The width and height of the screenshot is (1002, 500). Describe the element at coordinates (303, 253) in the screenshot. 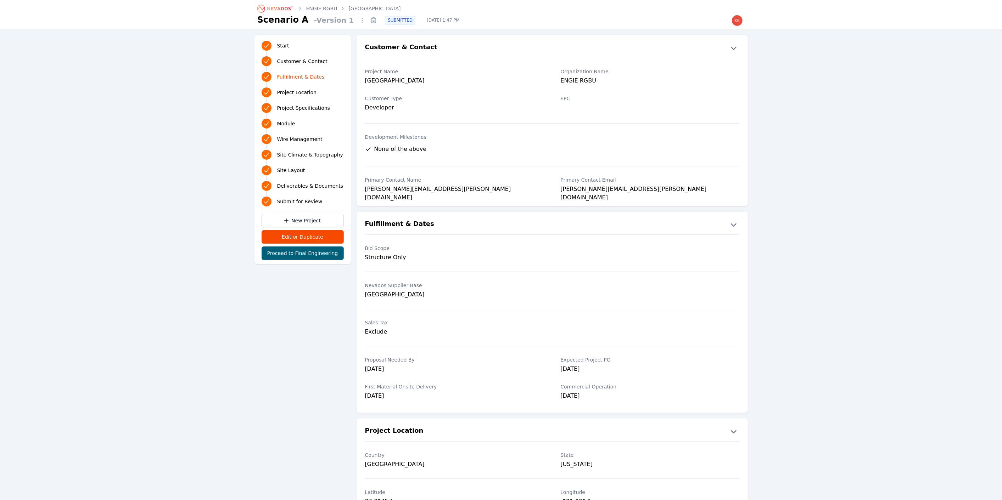

I see `button: Proceed to Final Engineering` at that location.